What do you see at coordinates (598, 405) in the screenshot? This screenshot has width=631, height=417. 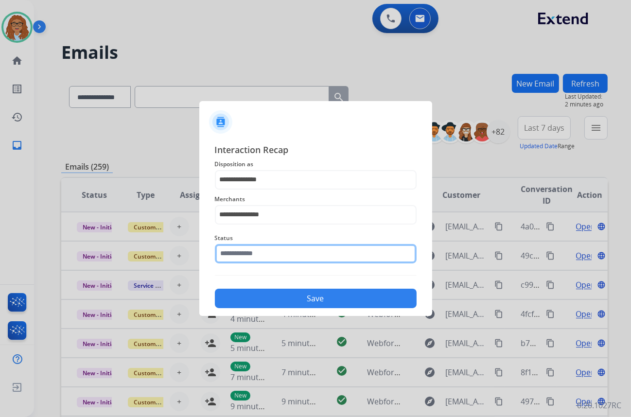 I see `p: 0.20.1027RC` at bounding box center [598, 405].